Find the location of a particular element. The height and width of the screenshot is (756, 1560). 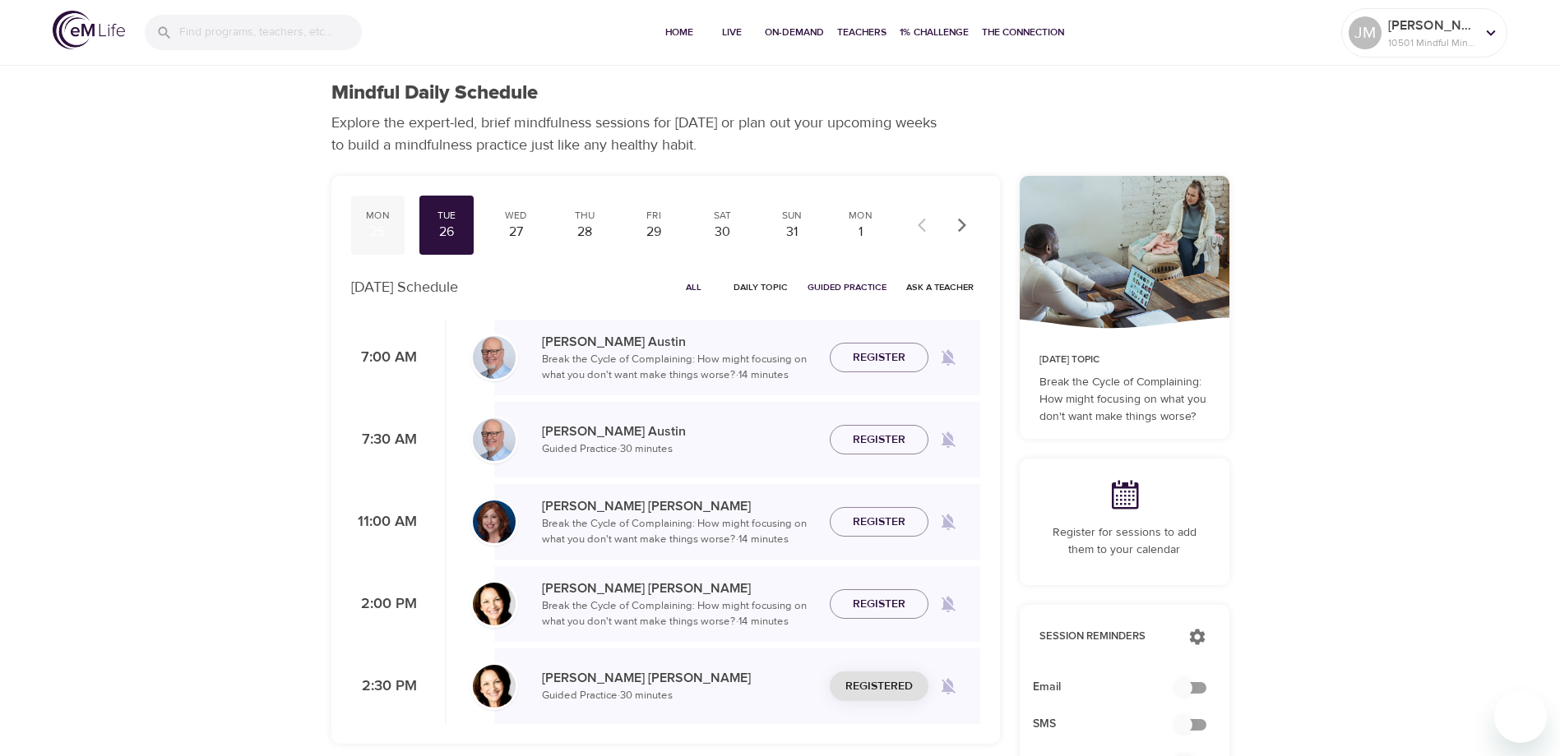

div: 29 is located at coordinates (654, 232).